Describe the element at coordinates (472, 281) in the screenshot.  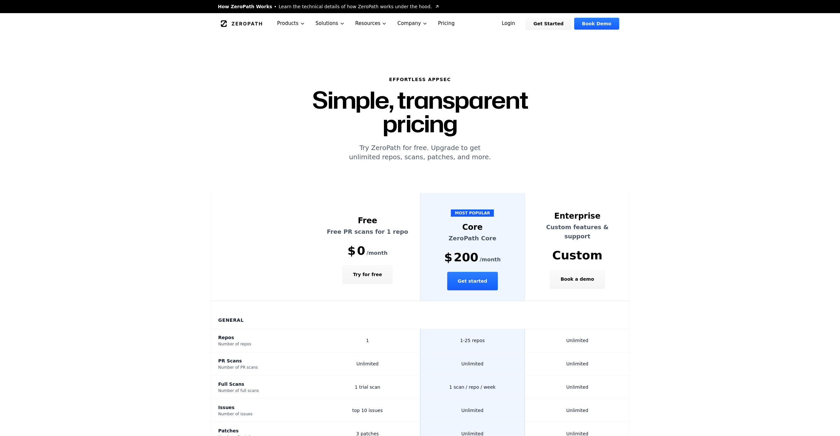
I see `button: Get started` at that location.